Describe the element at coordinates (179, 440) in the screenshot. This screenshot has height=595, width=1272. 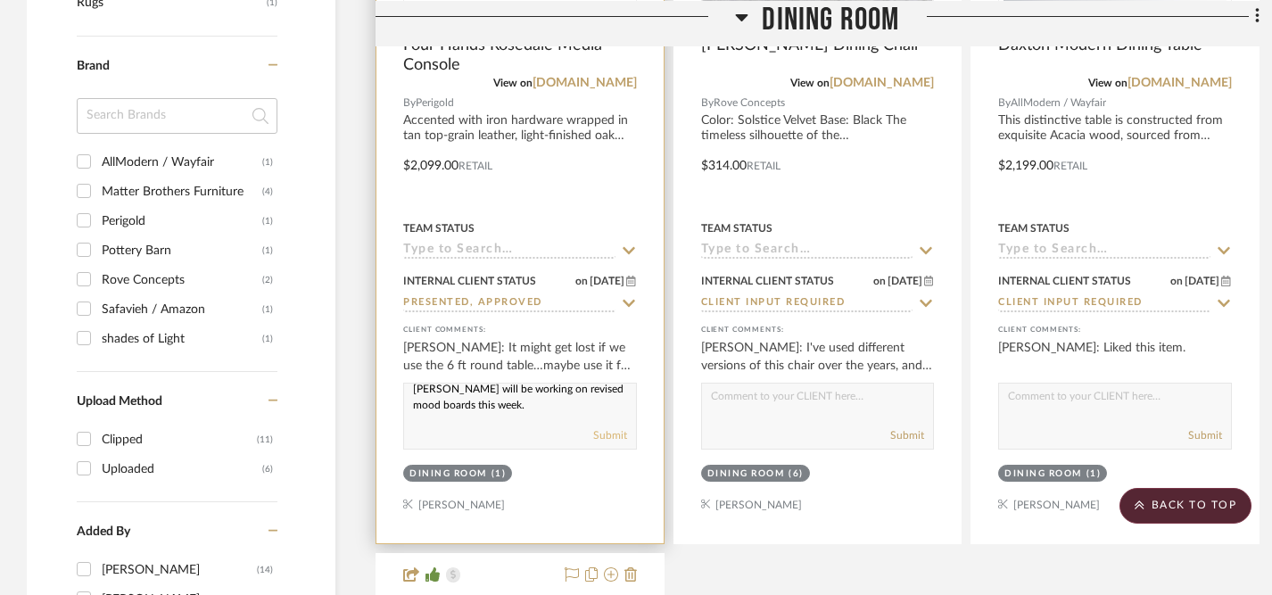
I see `div: Clipped` at that location.